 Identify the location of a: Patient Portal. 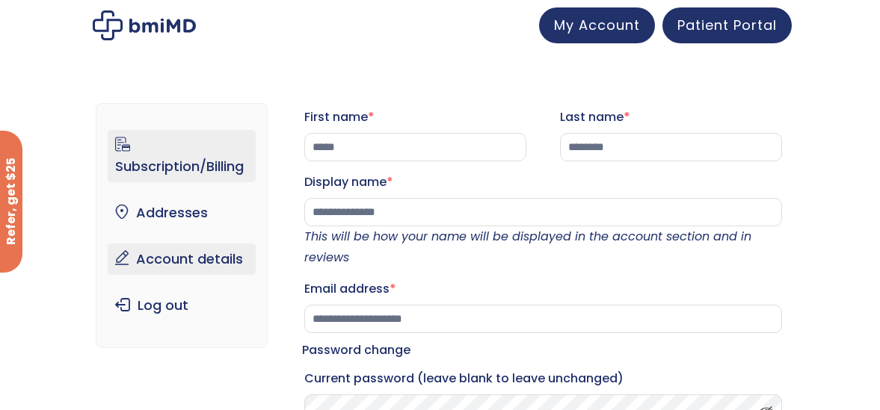
(727, 25).